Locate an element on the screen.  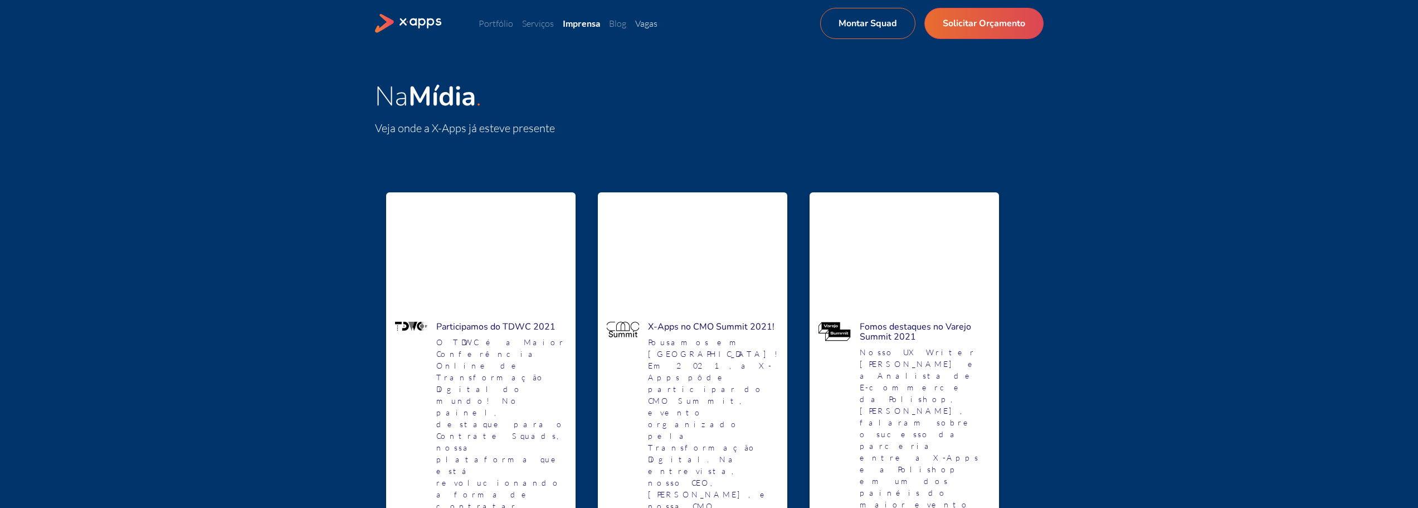
h4: X-Apps no CMO Summit 2021! is located at coordinates (713, 327).